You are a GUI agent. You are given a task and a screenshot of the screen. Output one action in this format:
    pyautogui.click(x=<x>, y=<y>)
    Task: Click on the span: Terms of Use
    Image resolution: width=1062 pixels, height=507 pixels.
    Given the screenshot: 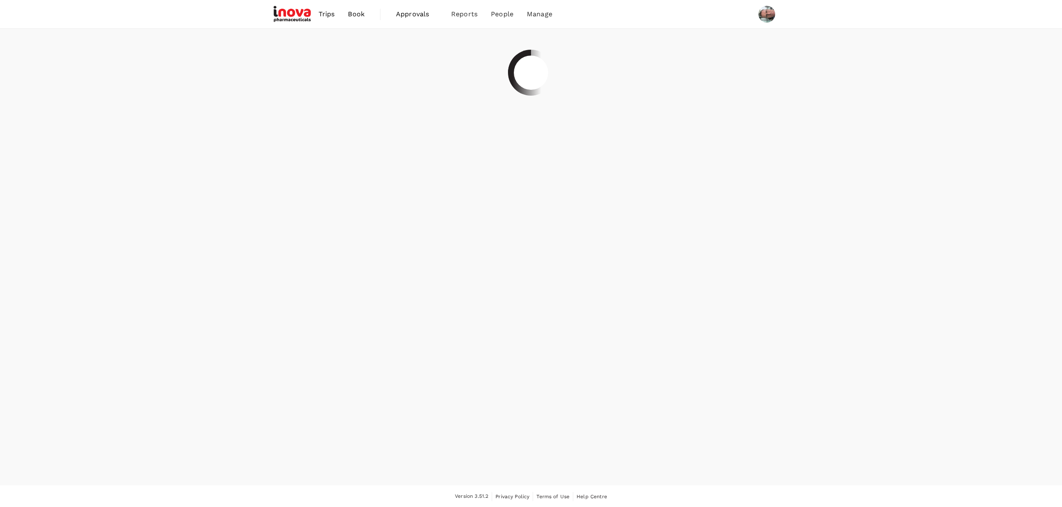 What is the action you would take?
    pyautogui.click(x=553, y=497)
    